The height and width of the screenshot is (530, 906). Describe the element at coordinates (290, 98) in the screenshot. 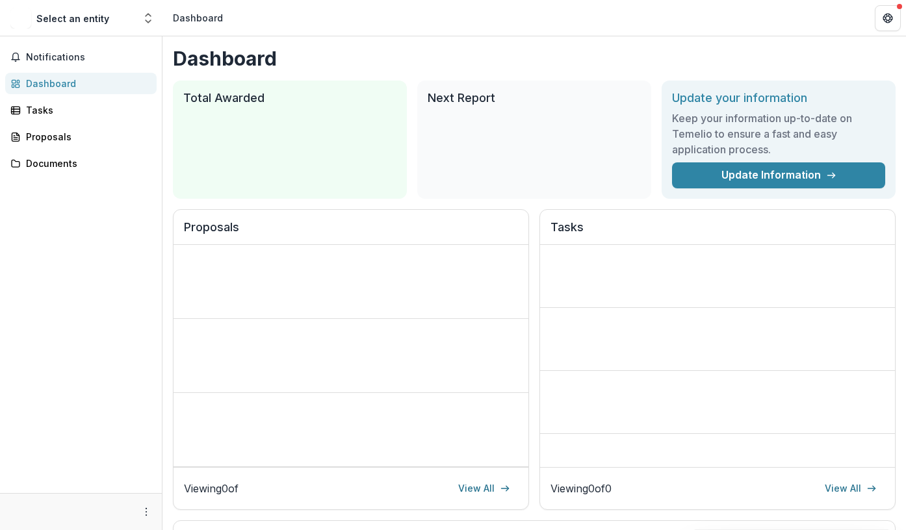

I see `h2: Total Awarded` at that location.